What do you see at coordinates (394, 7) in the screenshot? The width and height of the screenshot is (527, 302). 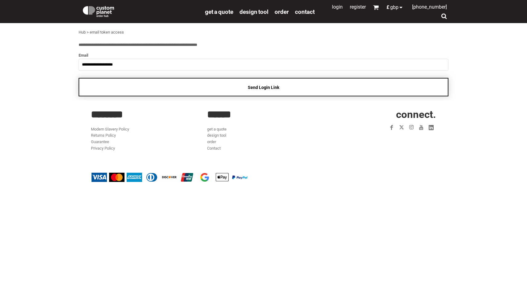 I see `span: GBP` at bounding box center [394, 7].